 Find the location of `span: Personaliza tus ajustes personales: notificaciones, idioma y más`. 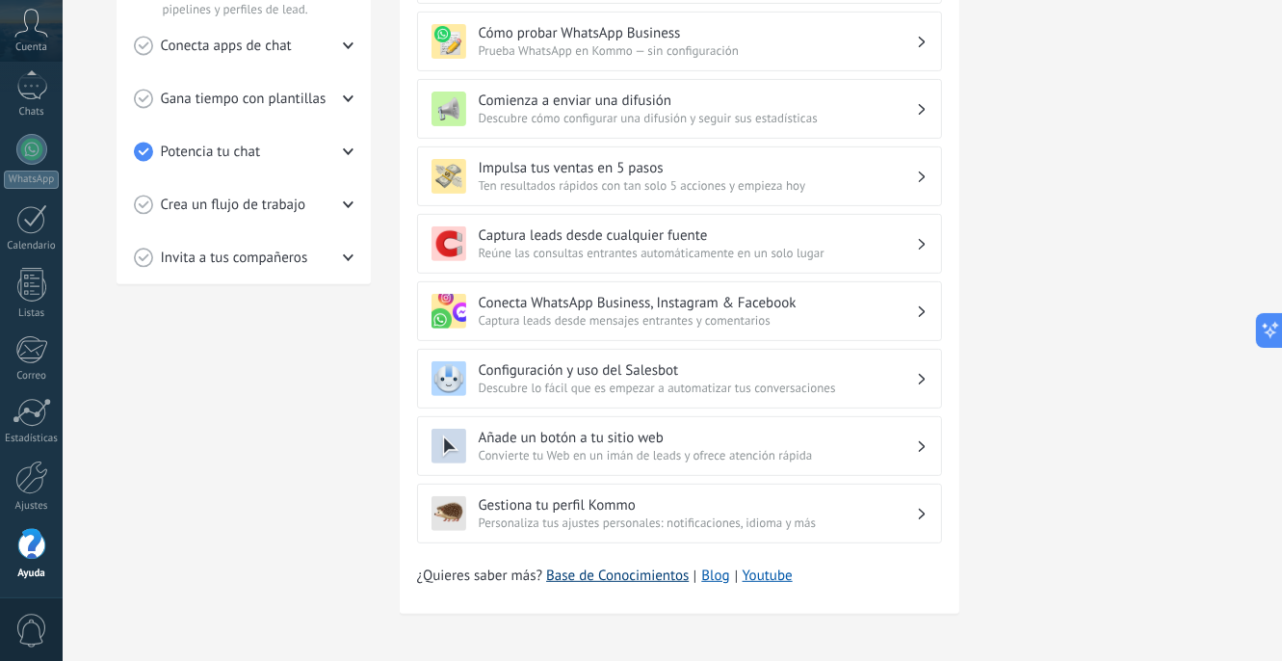

span: Personaliza tus ajustes personales: notificaciones, idioma y más is located at coordinates (697, 522).